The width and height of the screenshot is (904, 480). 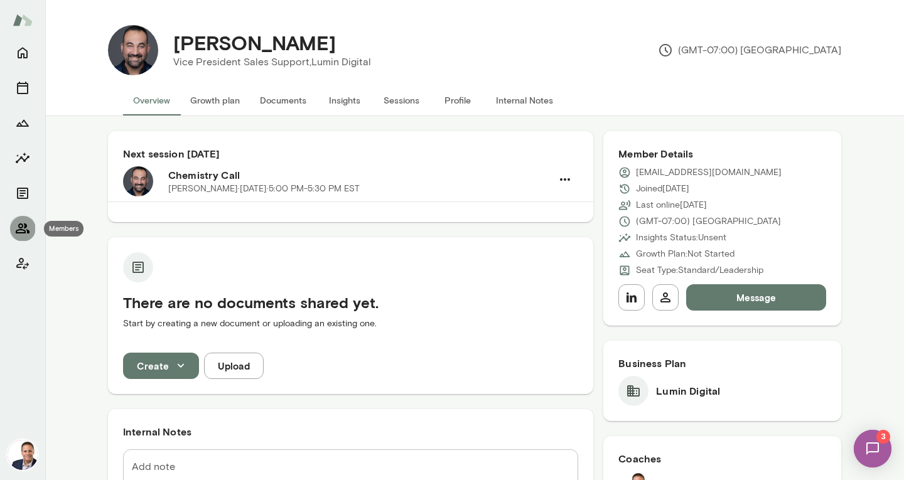 What do you see at coordinates (700, 271) in the screenshot?
I see `p: Seat Type: Standard/Leadership` at bounding box center [700, 271].